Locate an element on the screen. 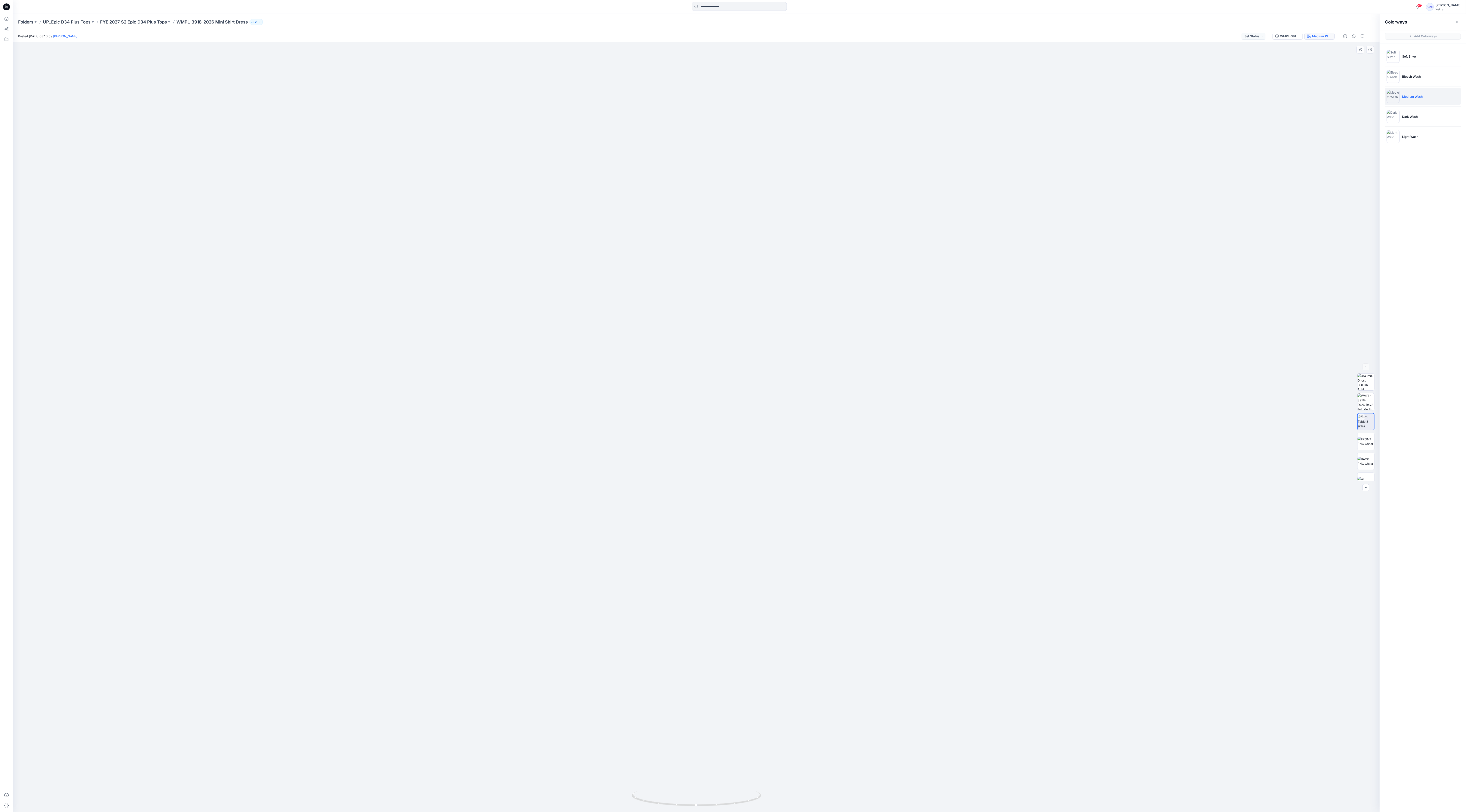 This screenshot has width=1466, height=812. button: Medium Wash is located at coordinates (1319, 36).